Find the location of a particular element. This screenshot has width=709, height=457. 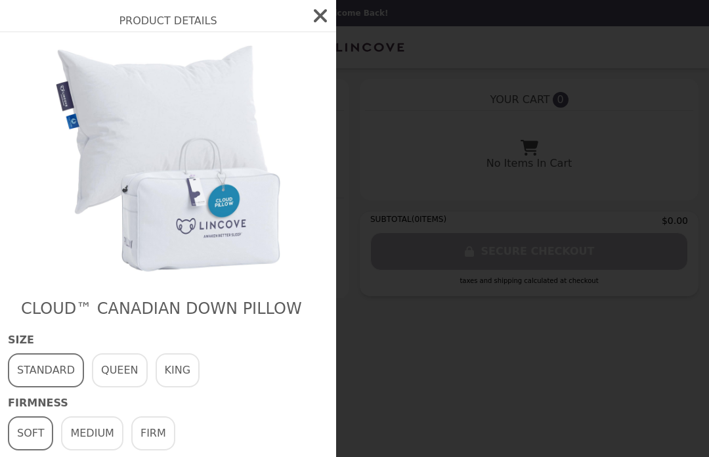

button: SOFT is located at coordinates (30, 433).